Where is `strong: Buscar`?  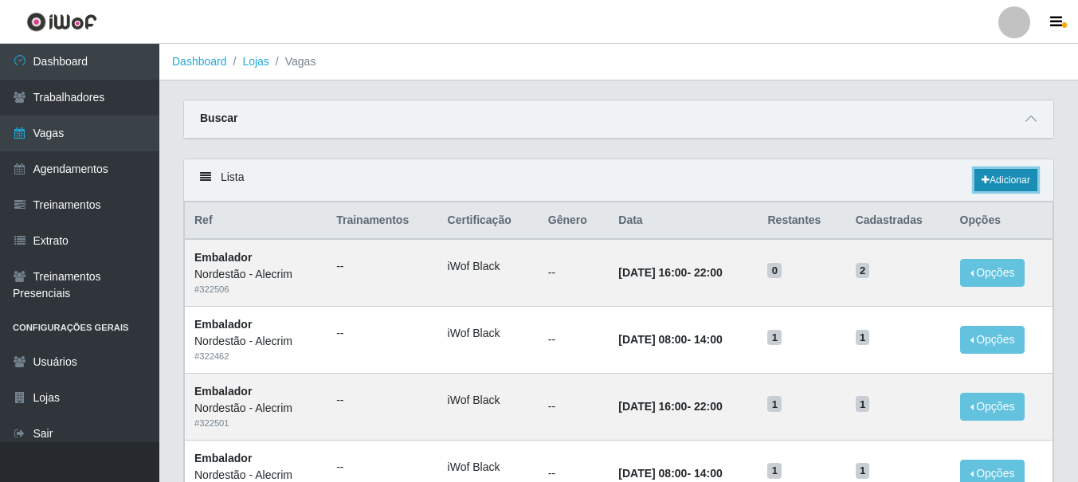 strong: Buscar is located at coordinates (218, 118).